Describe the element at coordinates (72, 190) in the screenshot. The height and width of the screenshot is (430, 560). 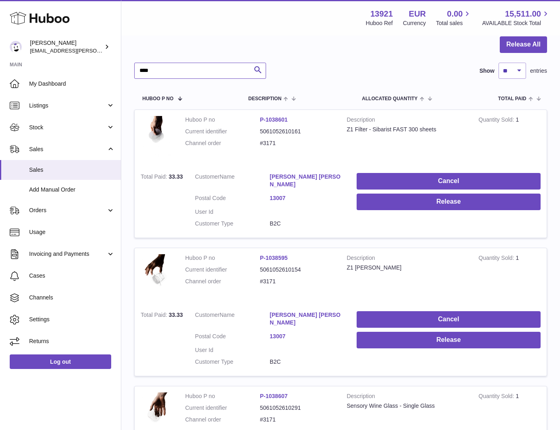
I see `span: Add Manual Order` at that location.